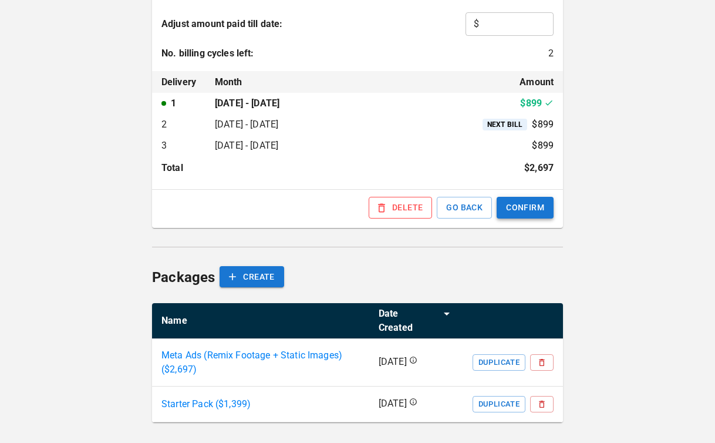 The height and width of the screenshot is (443, 715). Describe the element at coordinates (358, 362) in the screenshot. I see `table: simple table` at that location.